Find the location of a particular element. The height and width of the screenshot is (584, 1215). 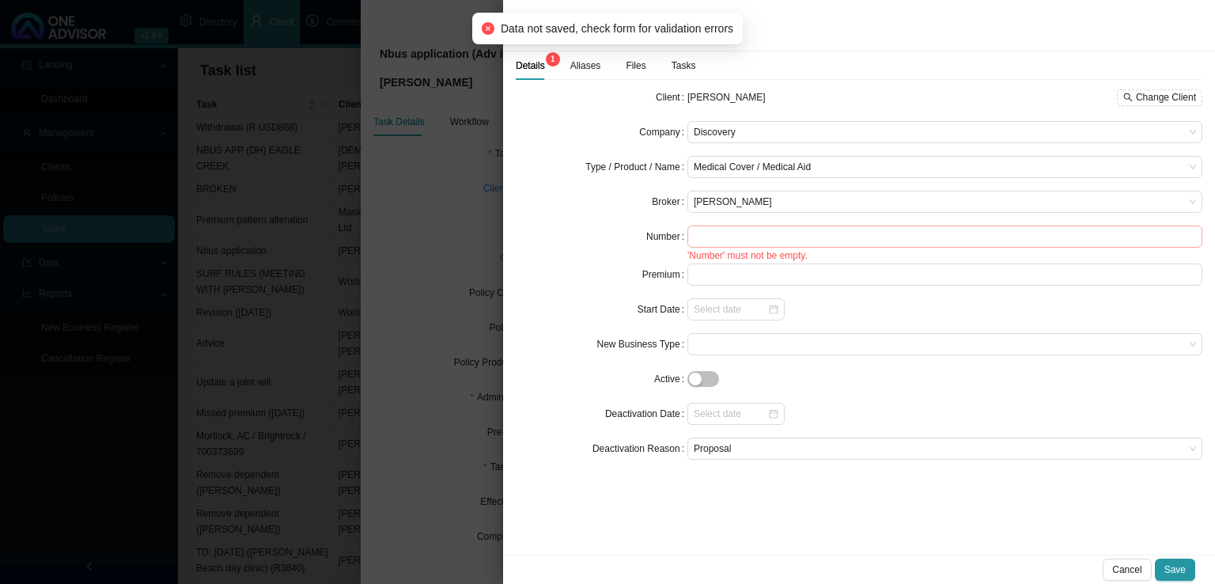

span: close-circle is located at coordinates (488, 28).